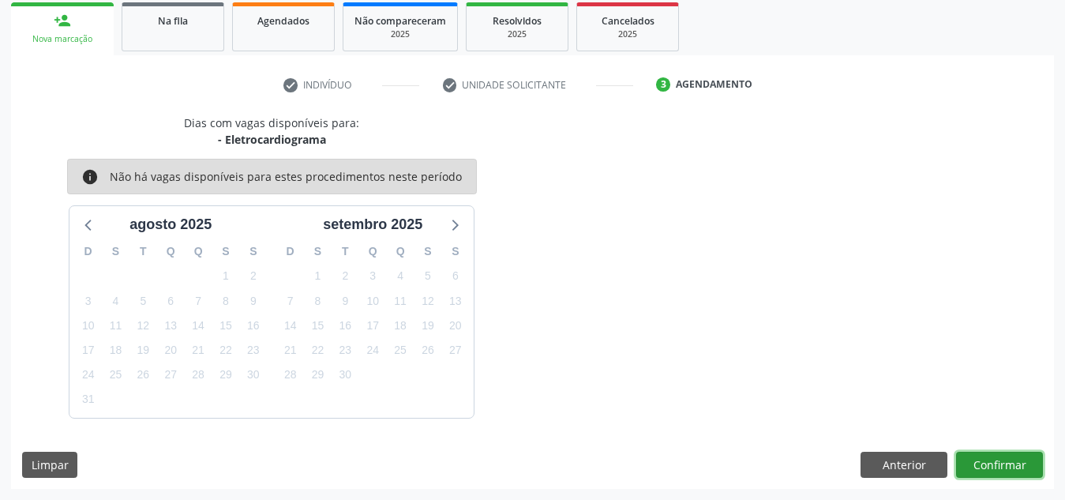 The height and width of the screenshot is (500, 1065). Describe the element at coordinates (116, 351) in the screenshot. I see `span: segunda-feira, 18 de agosto de 2025` at that location.